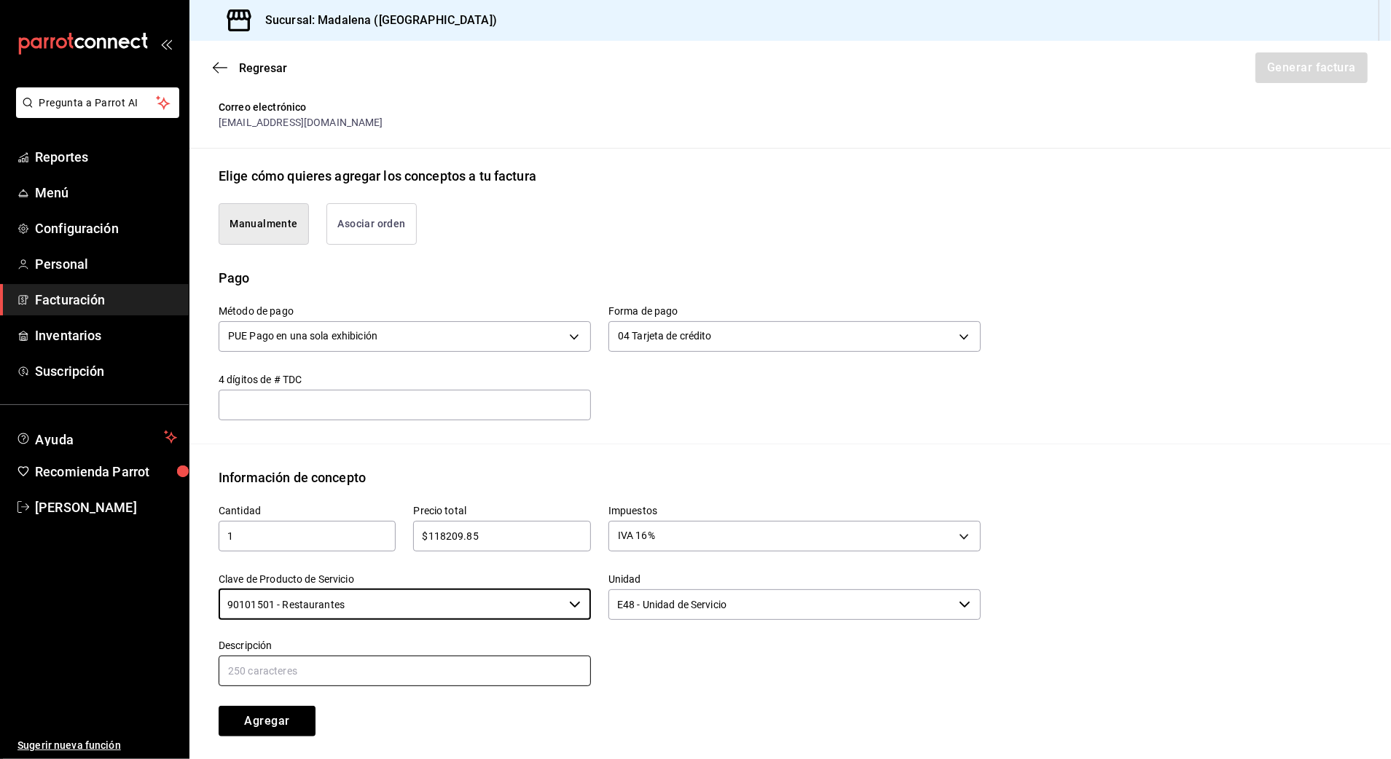  What do you see at coordinates (404, 671) in the screenshot?
I see `input: 250 caracteres` at bounding box center [404, 671].